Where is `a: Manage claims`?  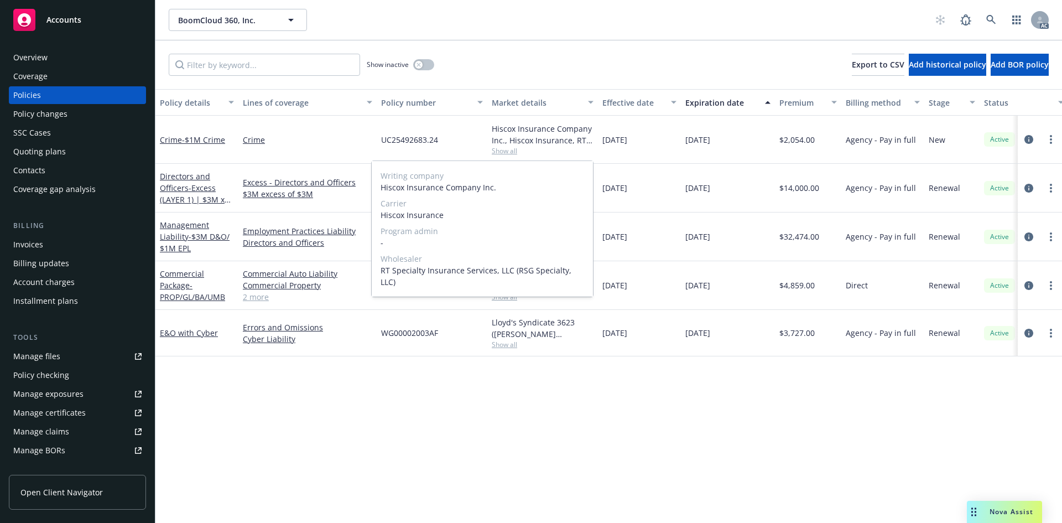
a: Manage claims is located at coordinates (77, 431).